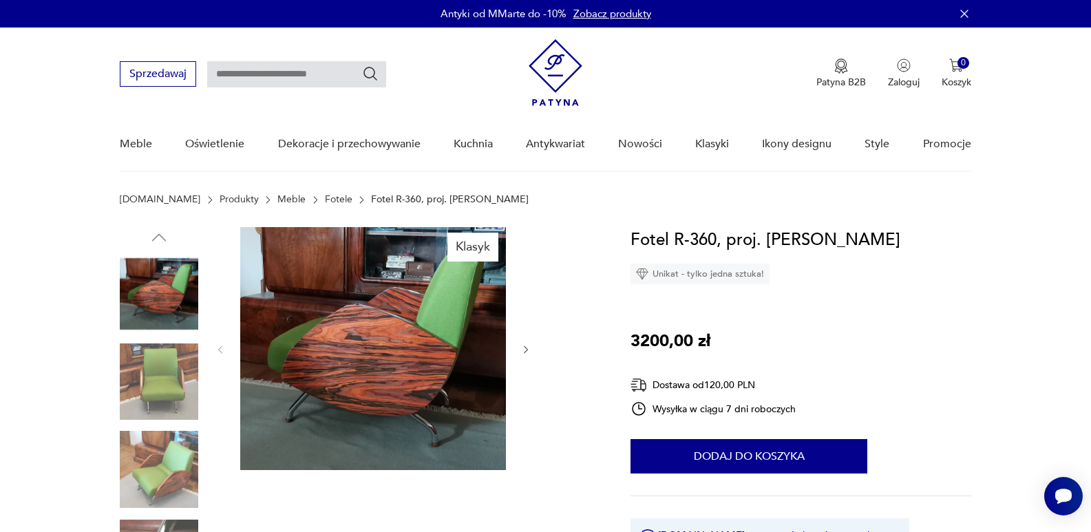  What do you see at coordinates (339, 200) in the screenshot?
I see `a: Fotele` at bounding box center [339, 200].